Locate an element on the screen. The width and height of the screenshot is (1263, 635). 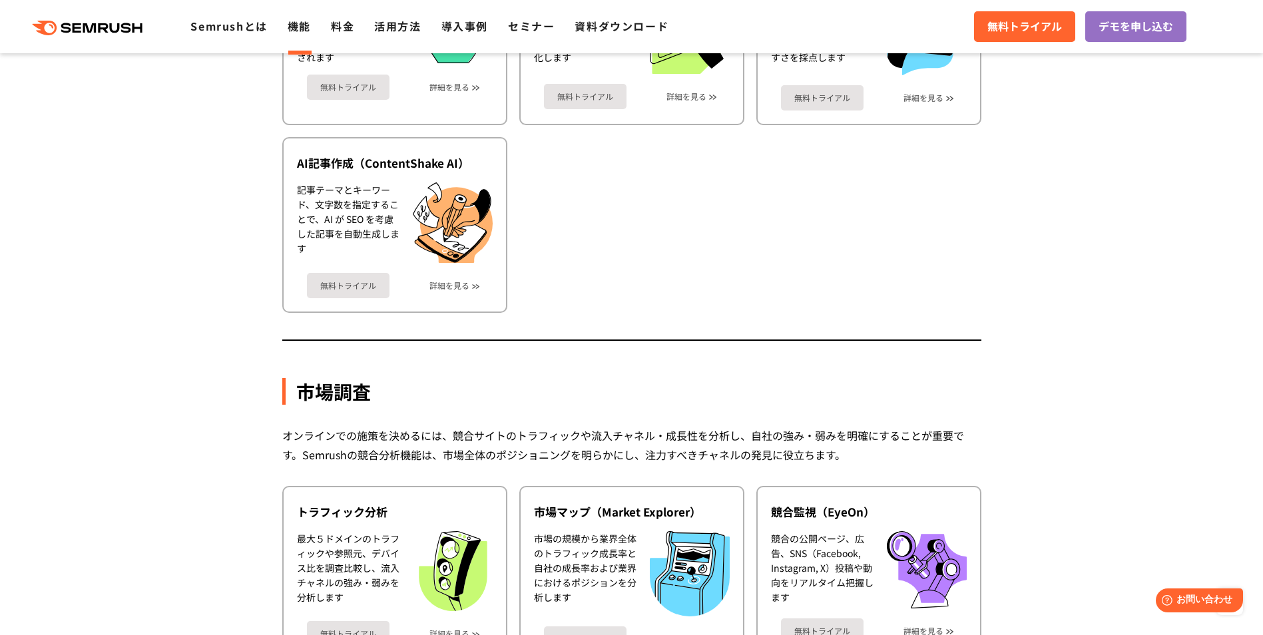
div: トラフィック分析 is located at coordinates (395, 512).